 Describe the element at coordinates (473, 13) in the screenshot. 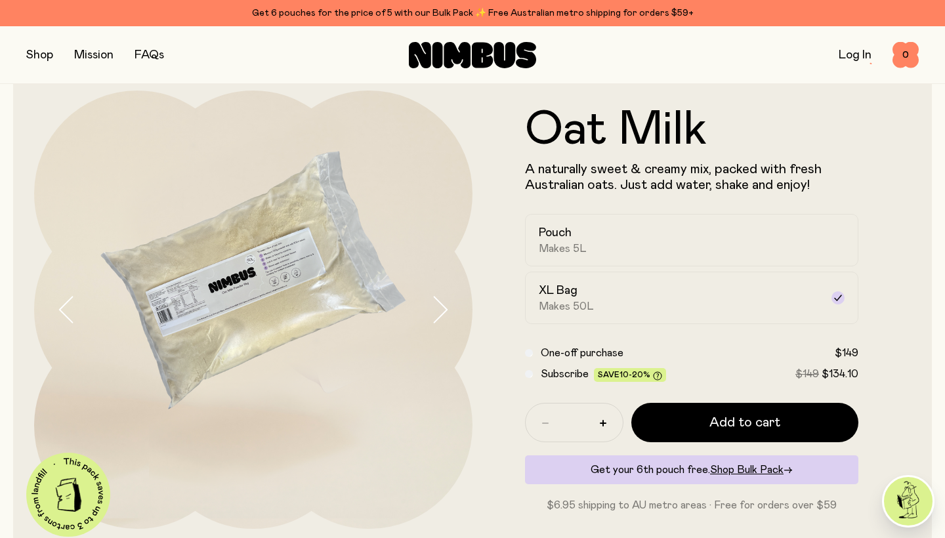

I see `div: Get 6 pouches for the price of 5 with our Bulk Pack ✨ Free Australian metro shipping for orders $59+` at that location.